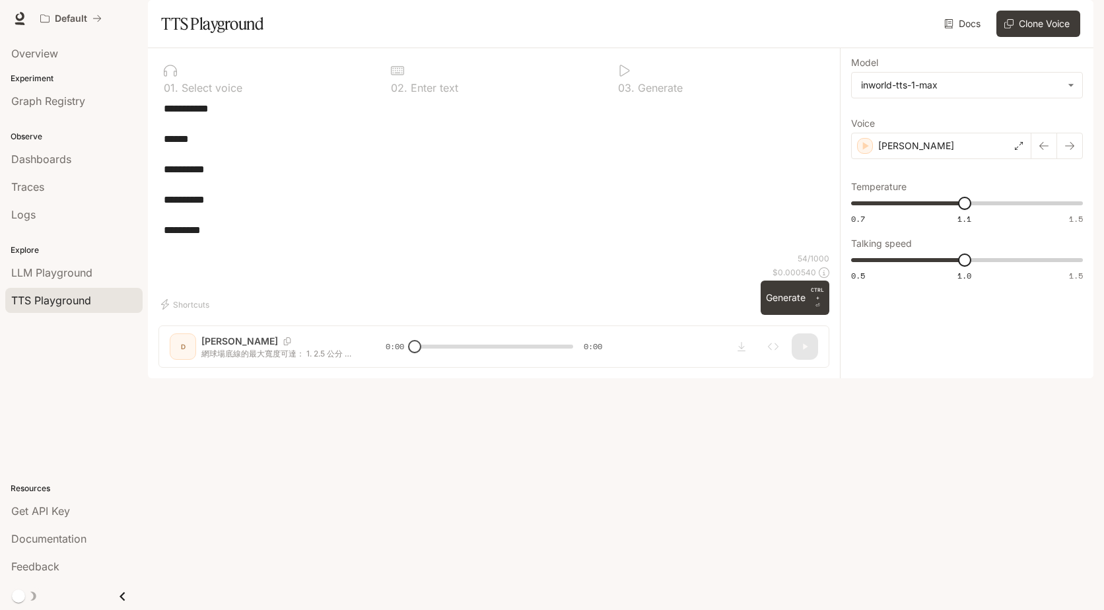 This screenshot has width=1104, height=610. I want to click on p: Generate, so click(658, 88).